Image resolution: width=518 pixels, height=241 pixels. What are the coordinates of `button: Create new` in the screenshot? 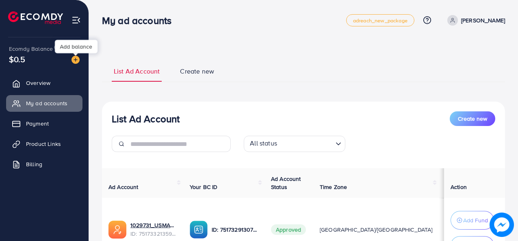 It's located at (472, 119).